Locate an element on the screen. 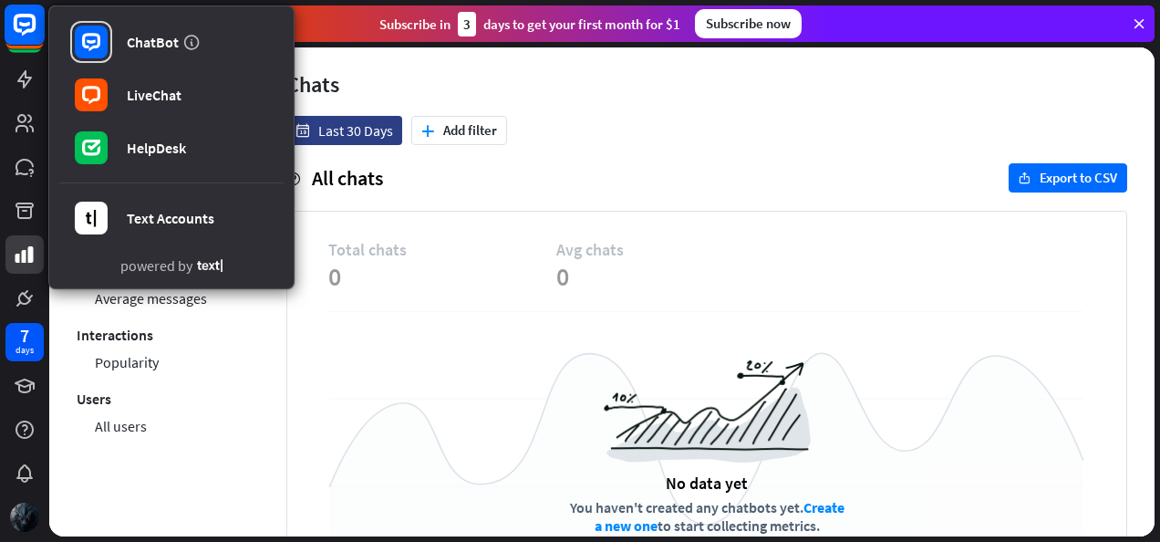  div: days is located at coordinates (25, 350).